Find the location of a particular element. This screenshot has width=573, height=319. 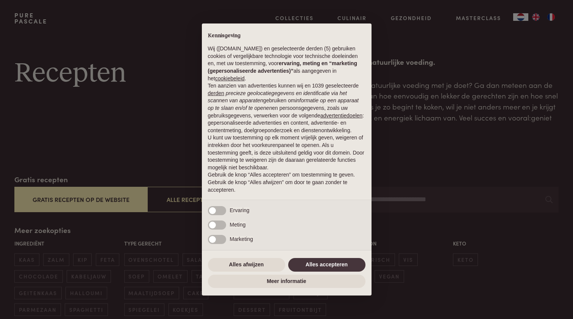

span: Marketing is located at coordinates (241, 239).